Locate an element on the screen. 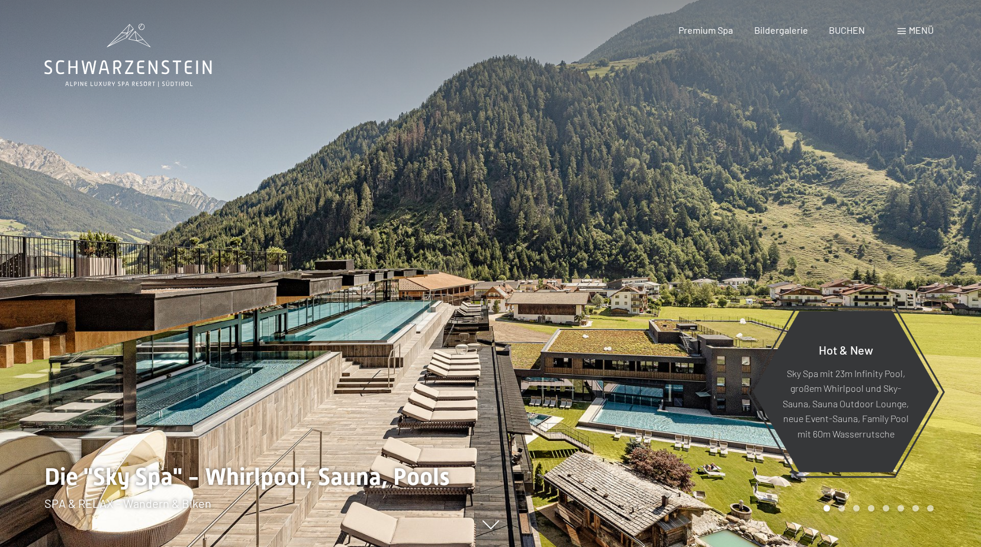 This screenshot has height=547, width=981. div: Carousel Page 8 is located at coordinates (930, 508).